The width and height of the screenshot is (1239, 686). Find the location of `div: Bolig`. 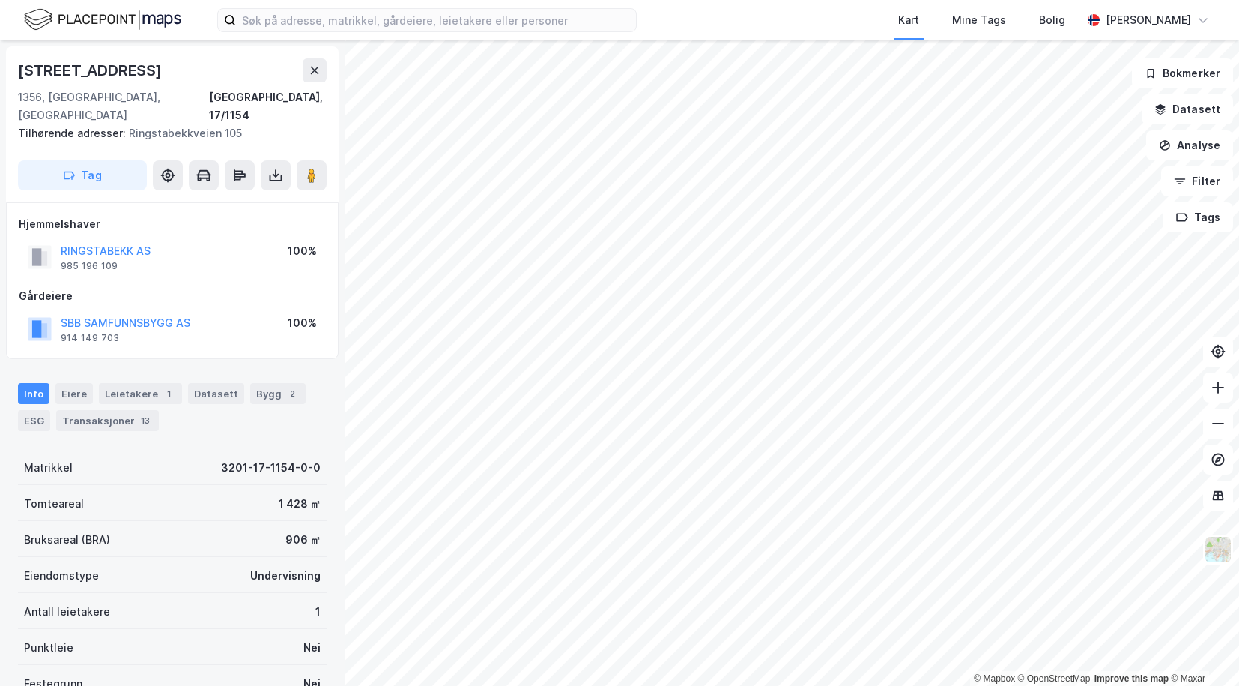

div: Bolig is located at coordinates (1052, 20).